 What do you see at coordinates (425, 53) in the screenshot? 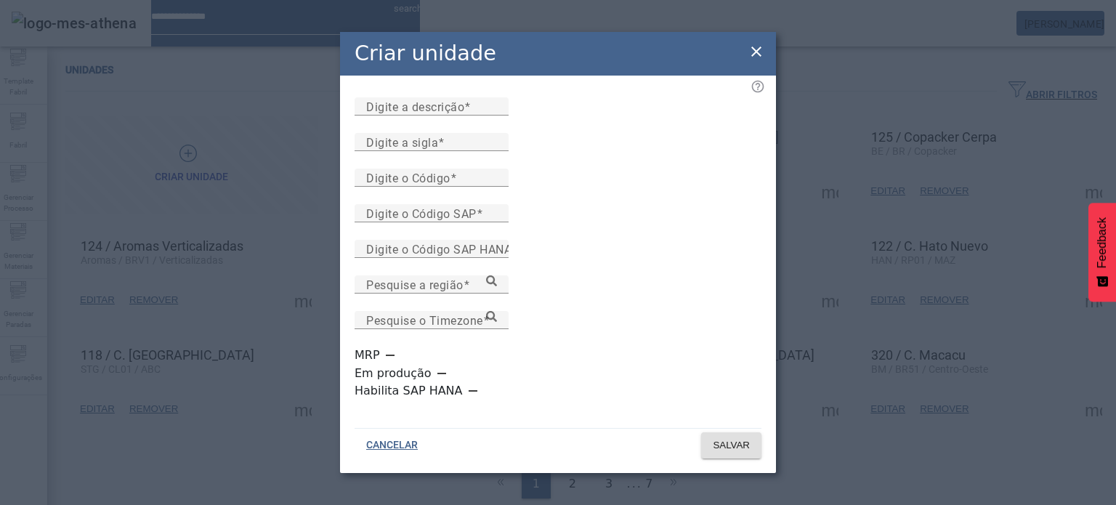
I see `h2: Criar unidade` at bounding box center [425, 53].